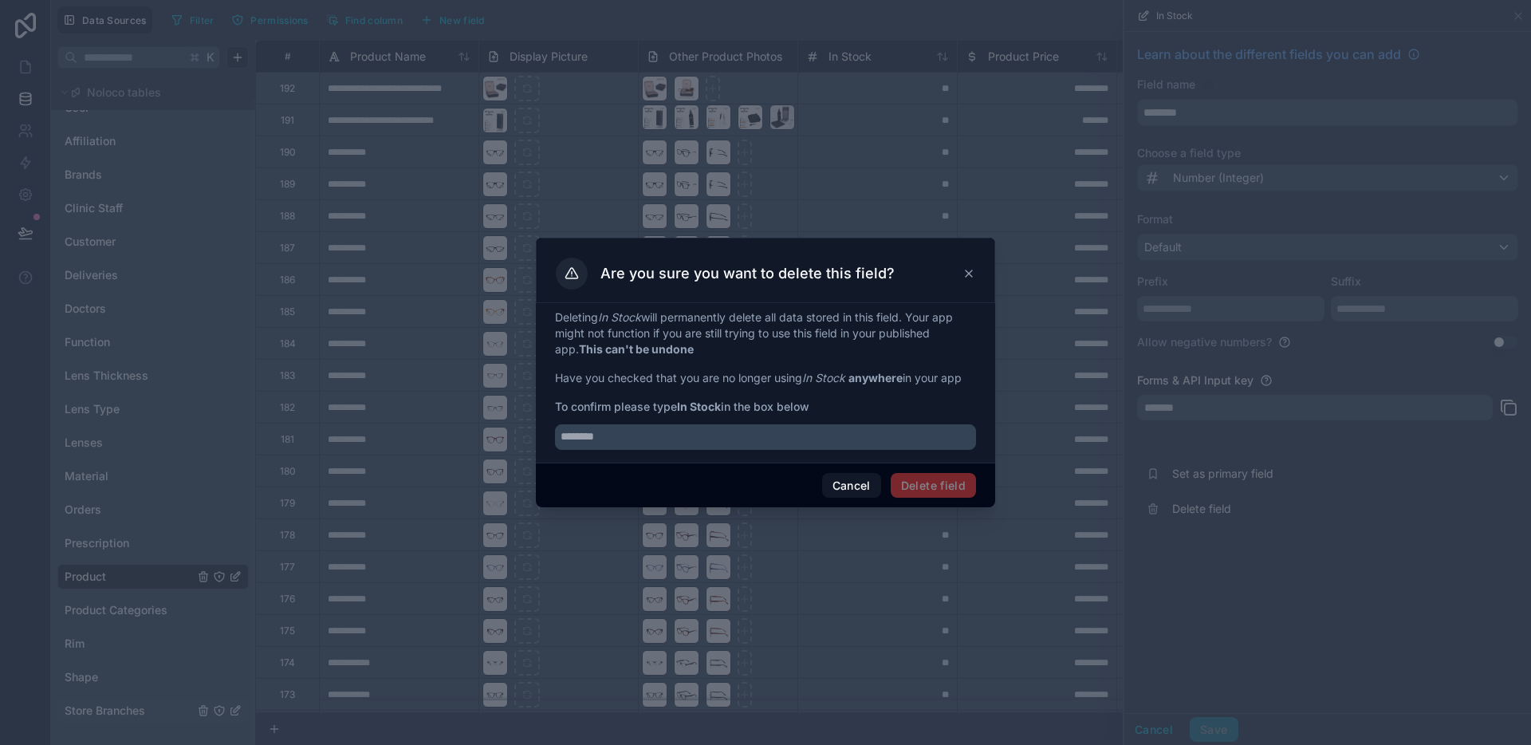 The width and height of the screenshot is (1531, 745). I want to click on h3: Are you sure you want to delete this field?, so click(747, 273).